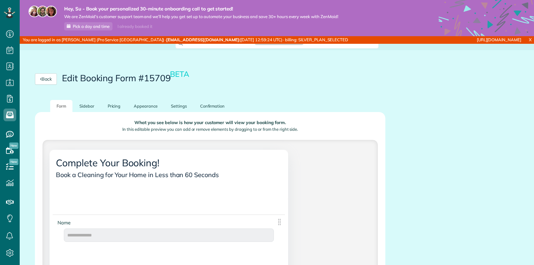 This screenshot has width=534, height=265. What do you see at coordinates (34, 11) in the screenshot?
I see `img: maria-72a9807cf96188c08ef61303f053569d2e2a8a1cde33d635c8a3ac13582a053d.jpg` at bounding box center [34, 11].